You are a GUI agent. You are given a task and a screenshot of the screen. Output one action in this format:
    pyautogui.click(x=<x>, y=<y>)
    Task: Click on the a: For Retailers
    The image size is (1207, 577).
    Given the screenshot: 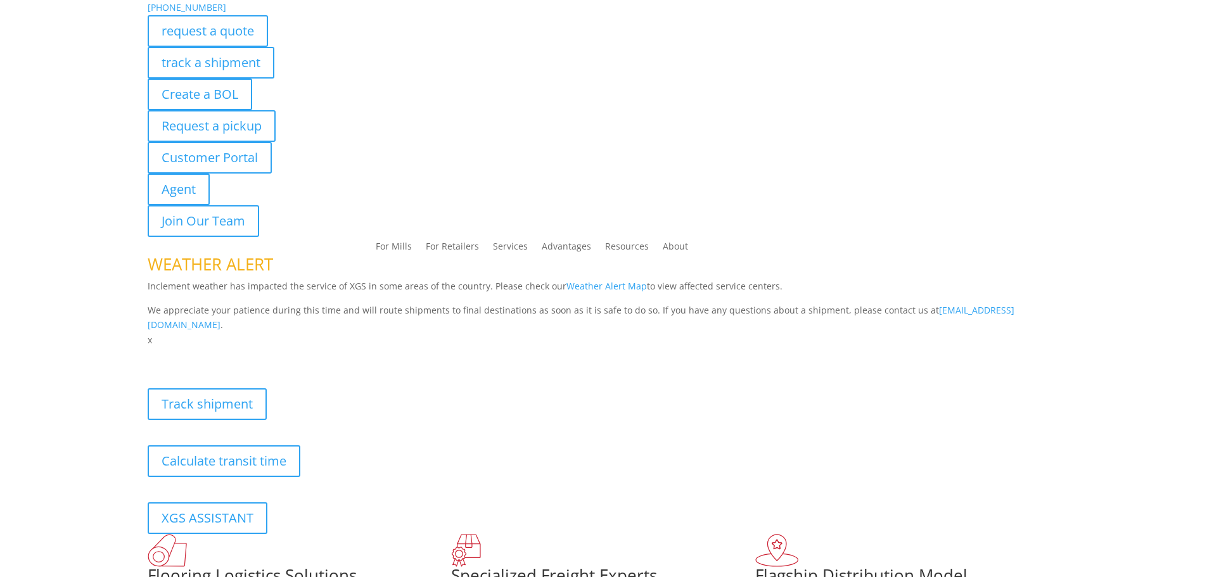 What is the action you would take?
    pyautogui.click(x=452, y=249)
    